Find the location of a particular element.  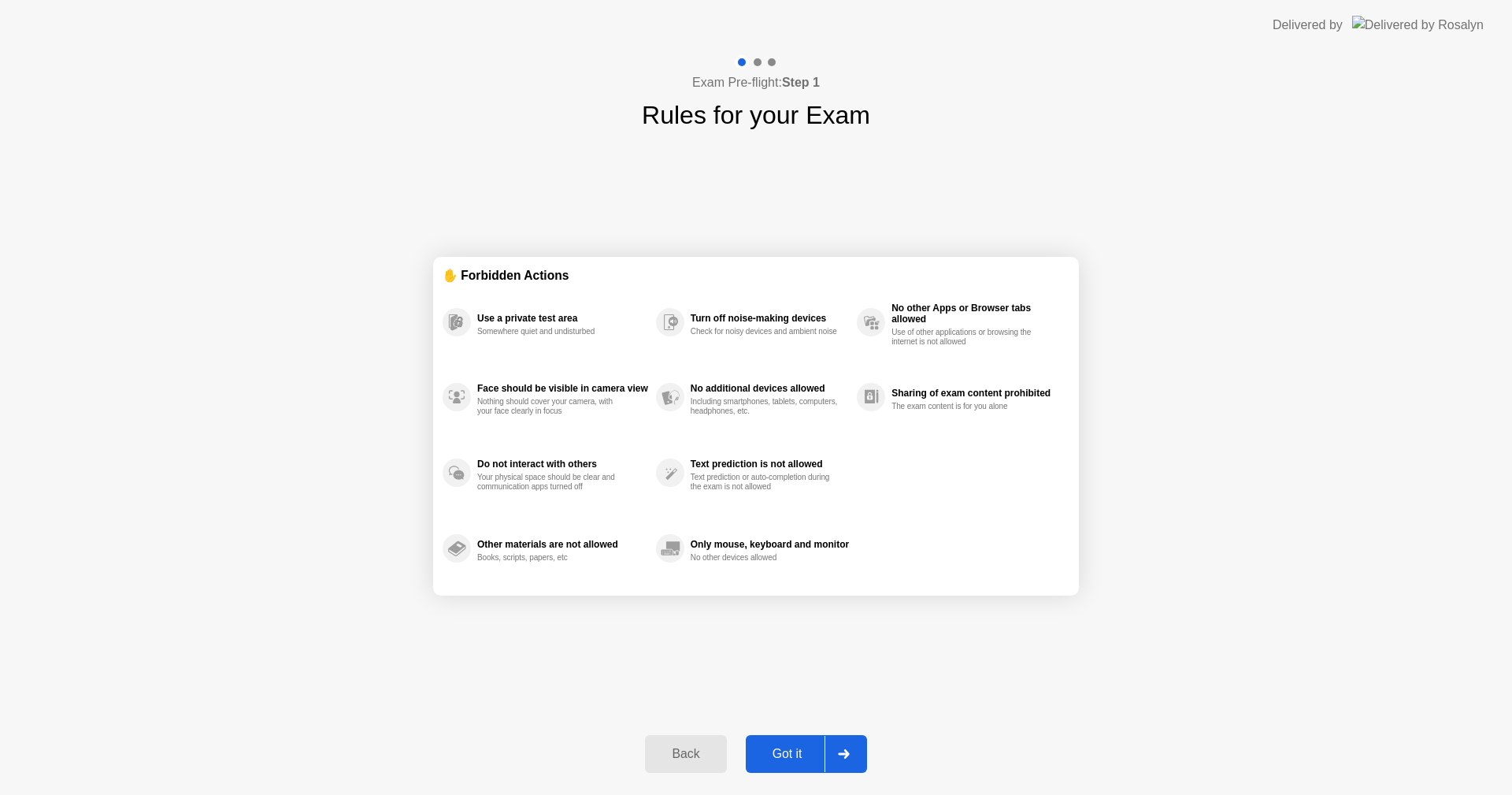

div: Use a private test area is located at coordinates (562, 318).